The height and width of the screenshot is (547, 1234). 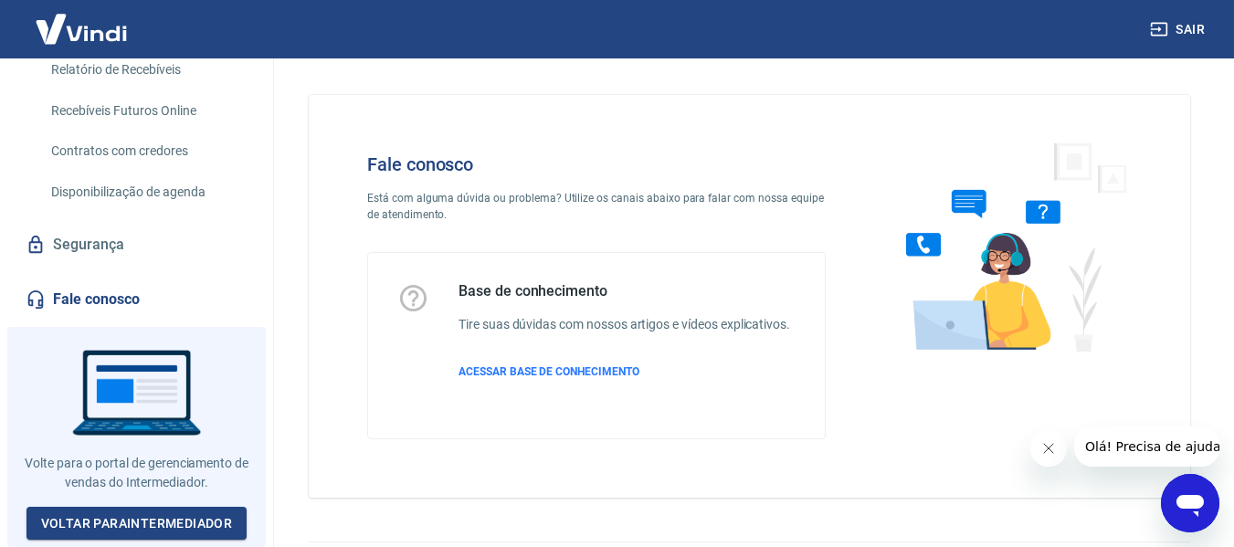 I want to click on span: ACESSAR BASE DE CONHECIMENTO, so click(x=549, y=372).